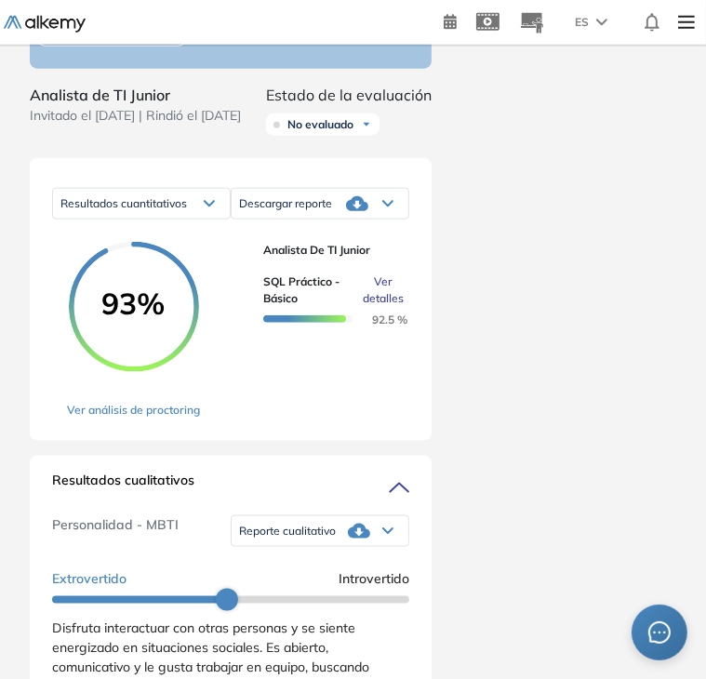 Image resolution: width=706 pixels, height=679 pixels. Describe the element at coordinates (89, 578) in the screenshot. I see `span: Extrovertido` at that location.